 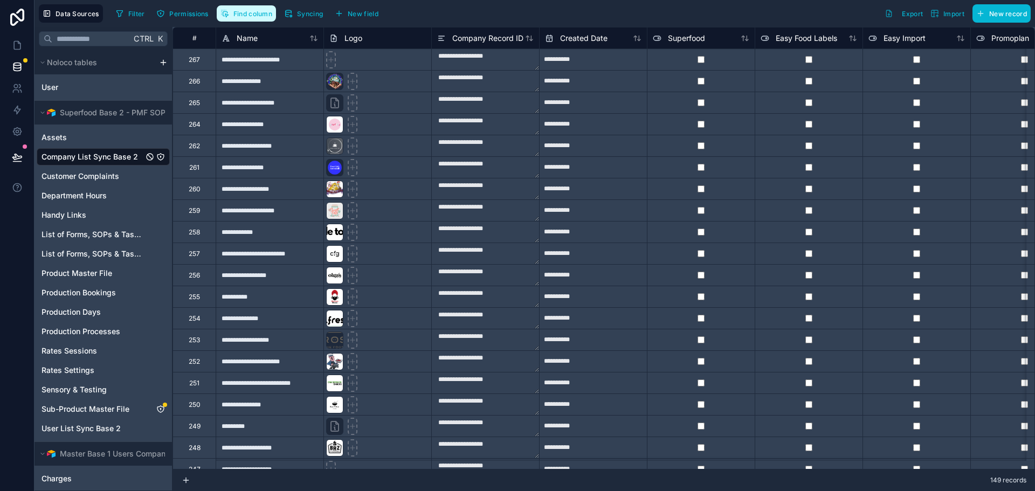 What do you see at coordinates (246, 13) in the screenshot?
I see `button: Find column` at bounding box center [246, 13].